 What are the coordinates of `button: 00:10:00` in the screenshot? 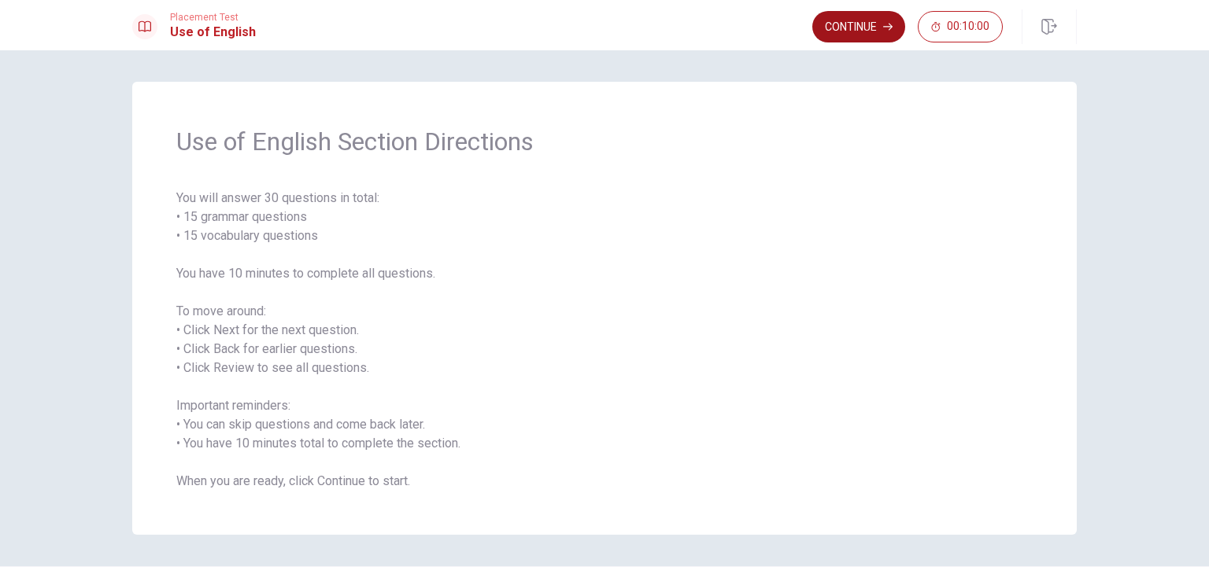 It's located at (960, 27).